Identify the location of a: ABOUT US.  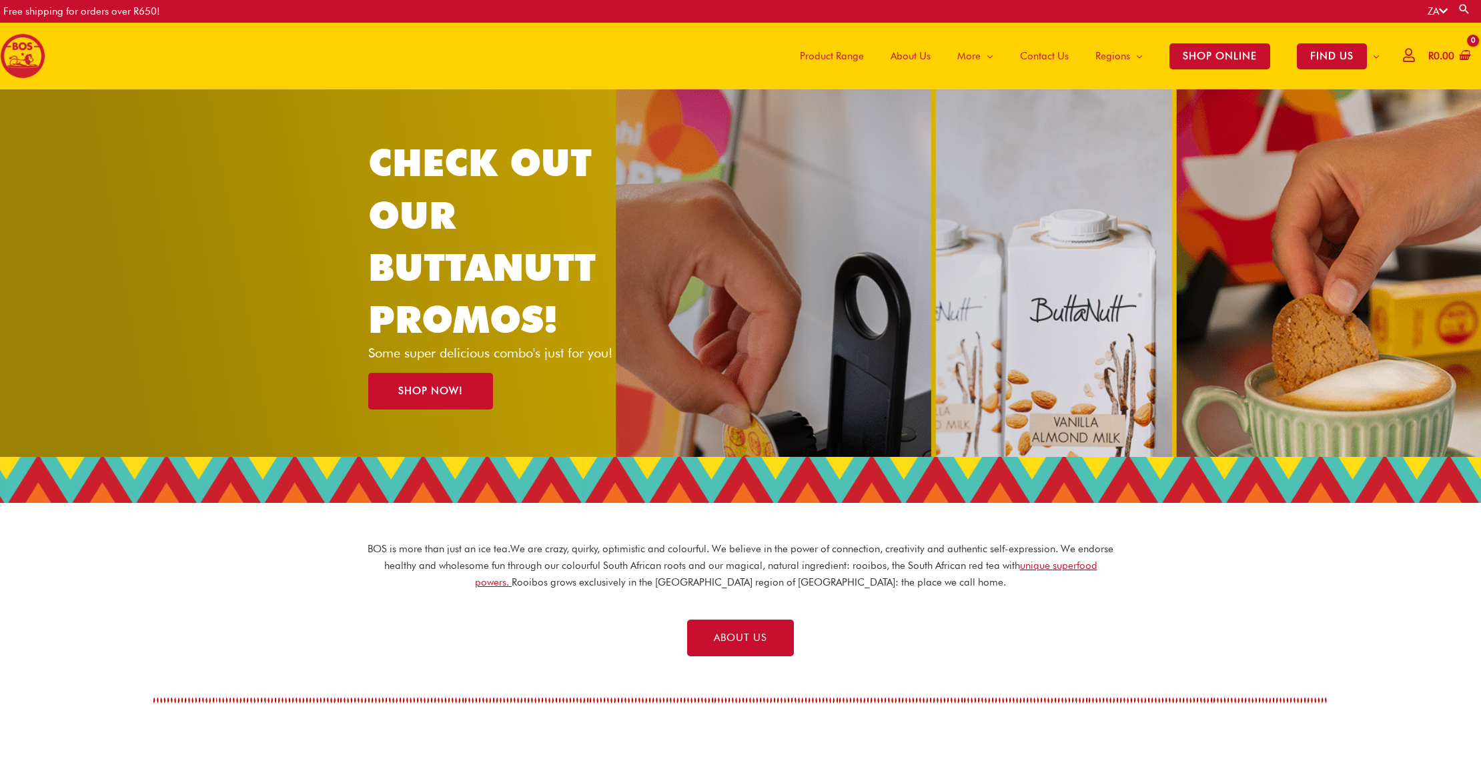
(741, 638).